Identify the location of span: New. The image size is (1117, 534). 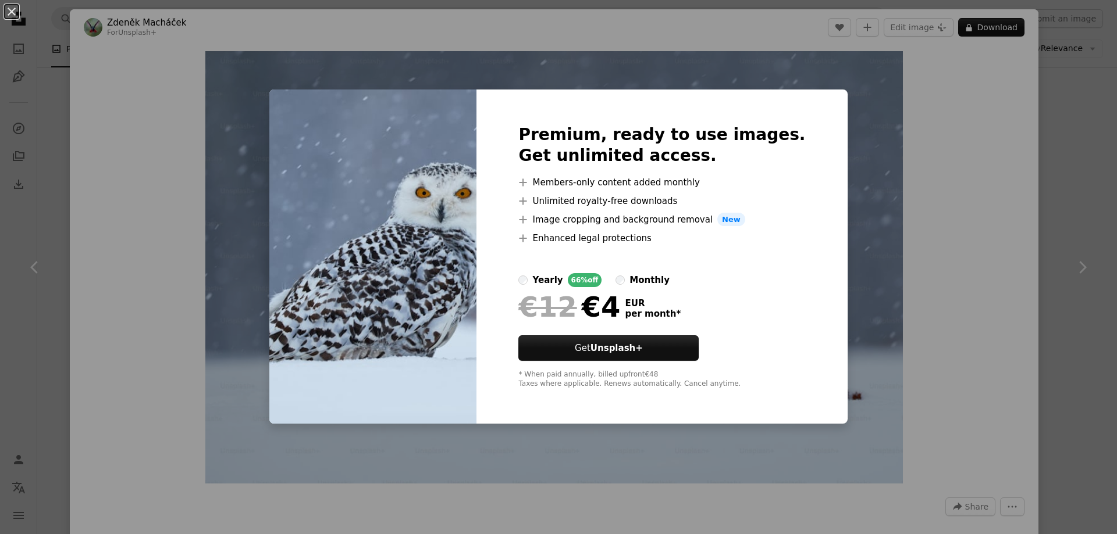
(731, 220).